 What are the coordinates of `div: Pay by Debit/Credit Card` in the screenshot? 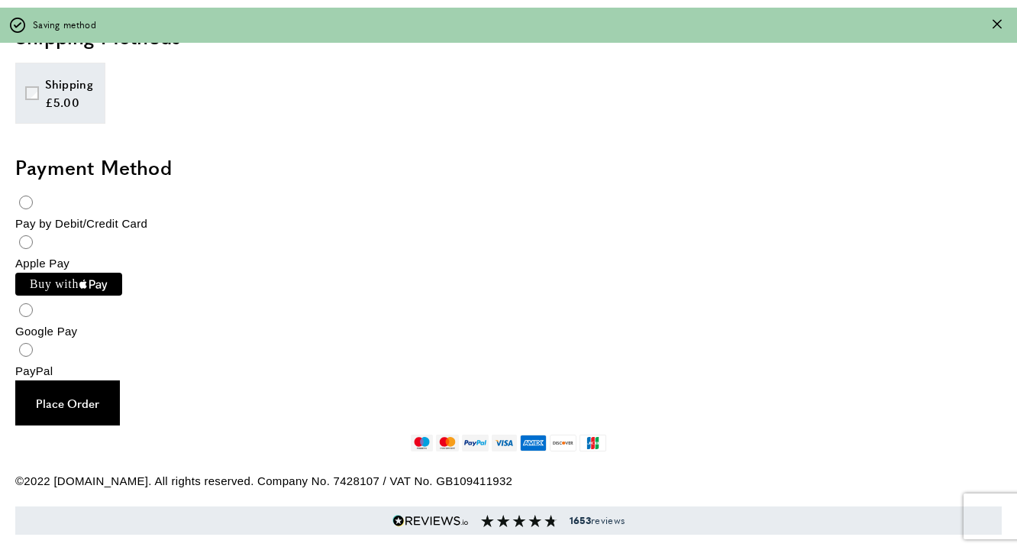 It's located at (509, 224).